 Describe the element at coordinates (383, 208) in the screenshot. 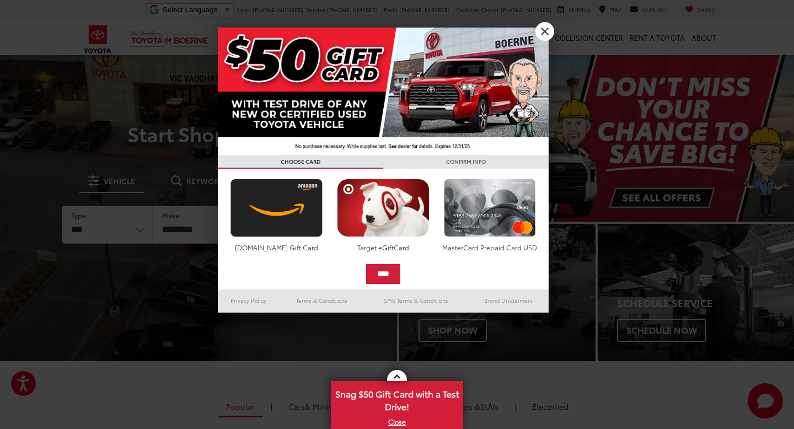

I see `img: targetcard.png` at that location.